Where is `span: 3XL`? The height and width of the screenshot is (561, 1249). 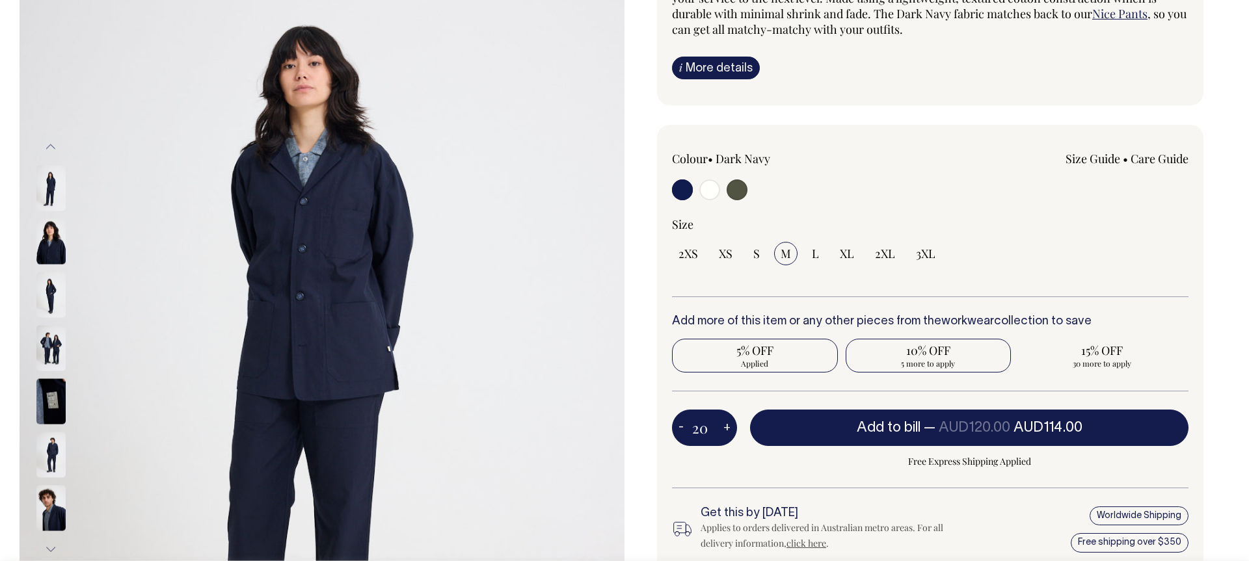 span: 3XL is located at coordinates (926, 254).